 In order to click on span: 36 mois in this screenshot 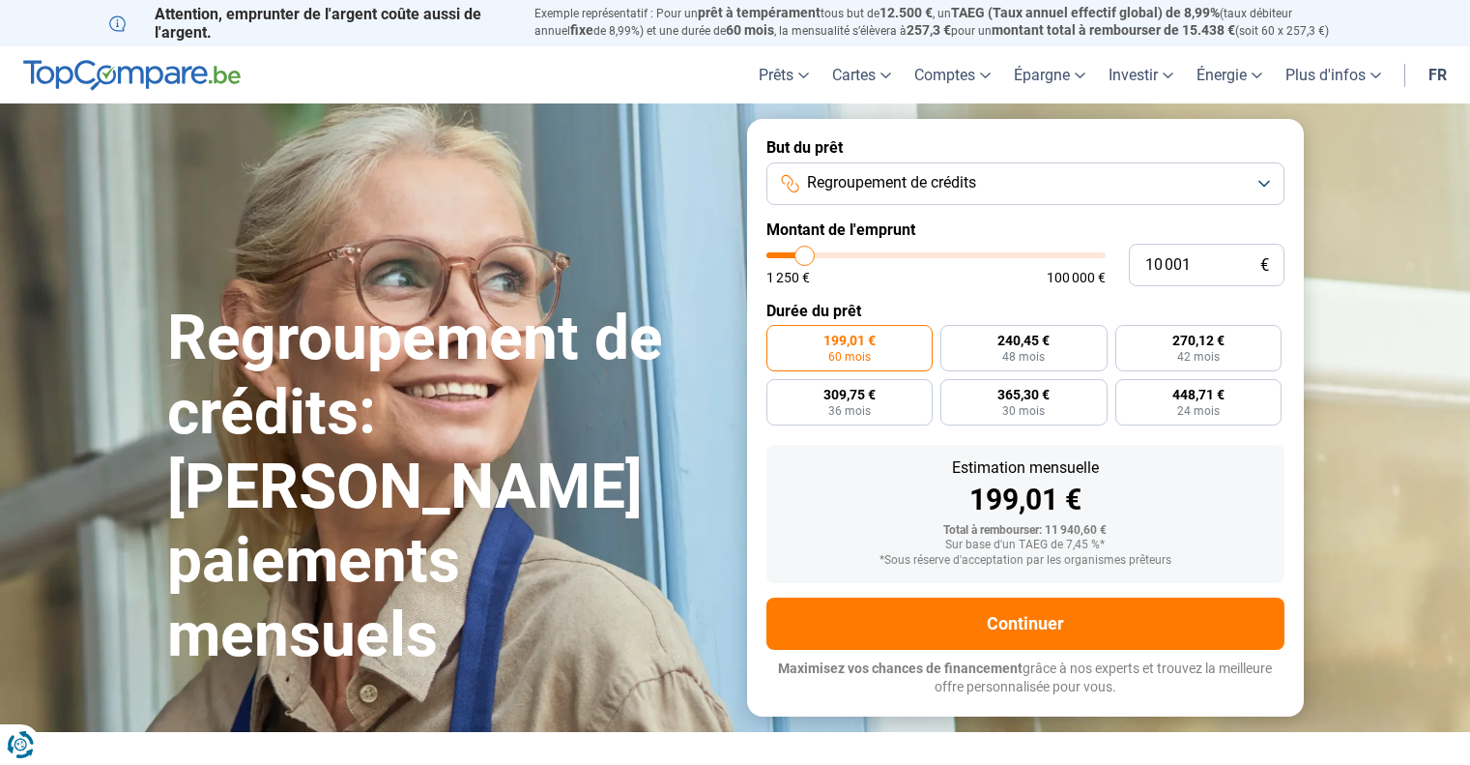, I will do `click(850, 411)`.